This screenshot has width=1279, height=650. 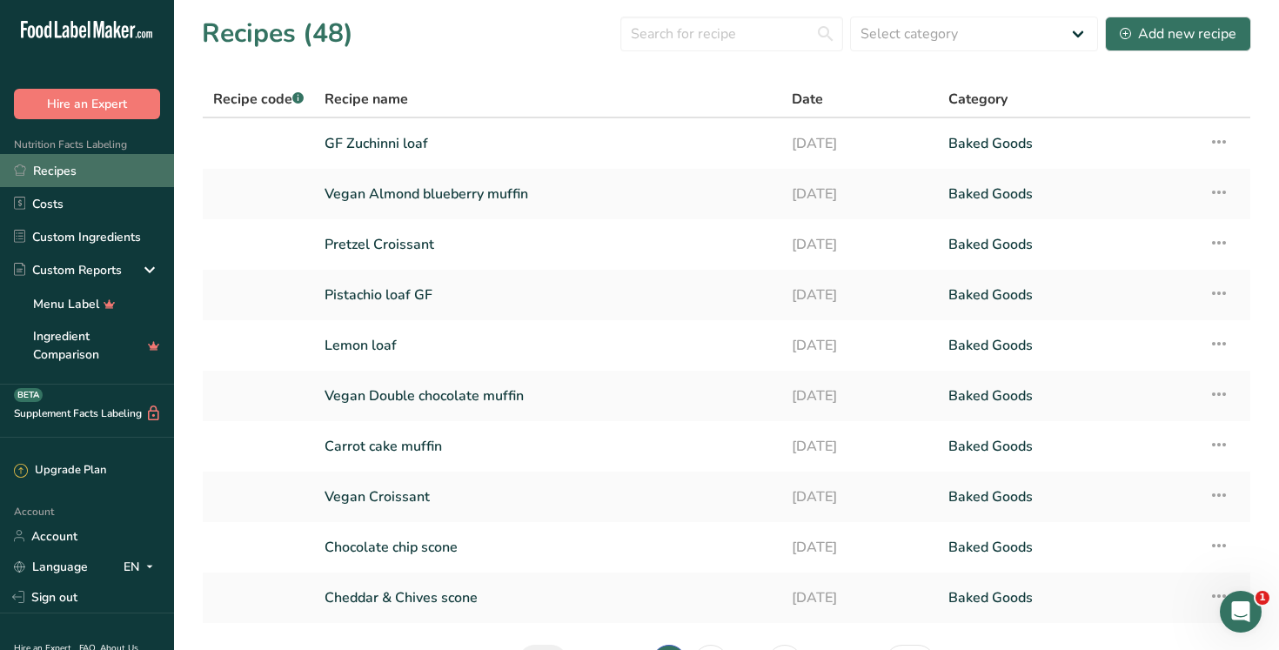 I want to click on div: Add new recipe, so click(x=1178, y=34).